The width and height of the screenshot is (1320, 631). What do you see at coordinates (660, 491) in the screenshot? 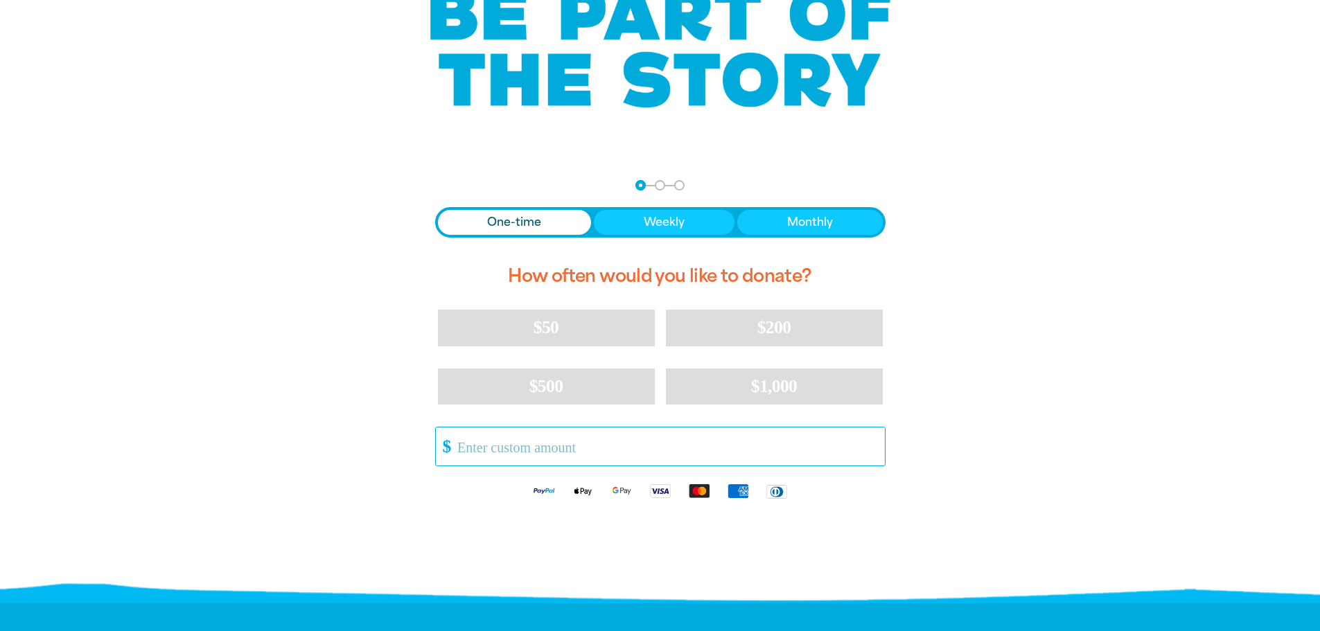
I see `img: Visa logo` at bounding box center [660, 491].